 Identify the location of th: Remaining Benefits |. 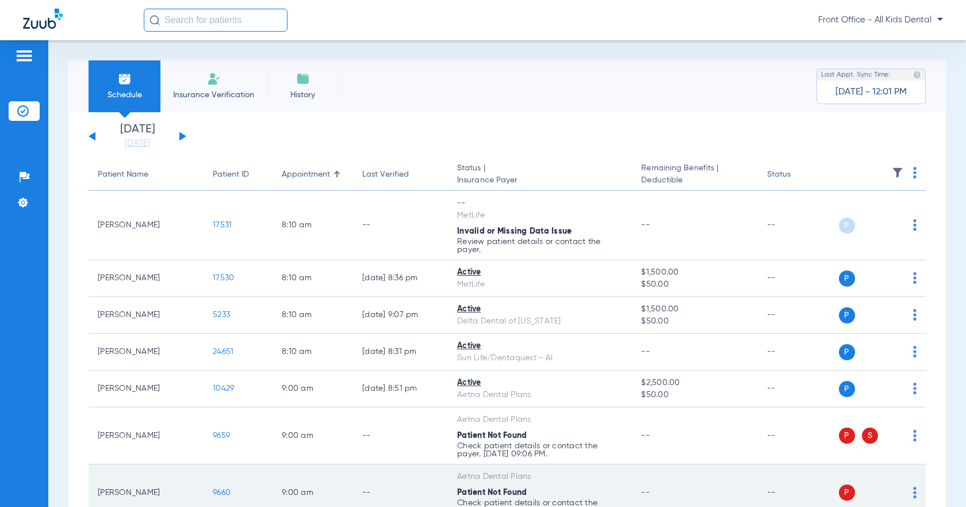
(695, 175).